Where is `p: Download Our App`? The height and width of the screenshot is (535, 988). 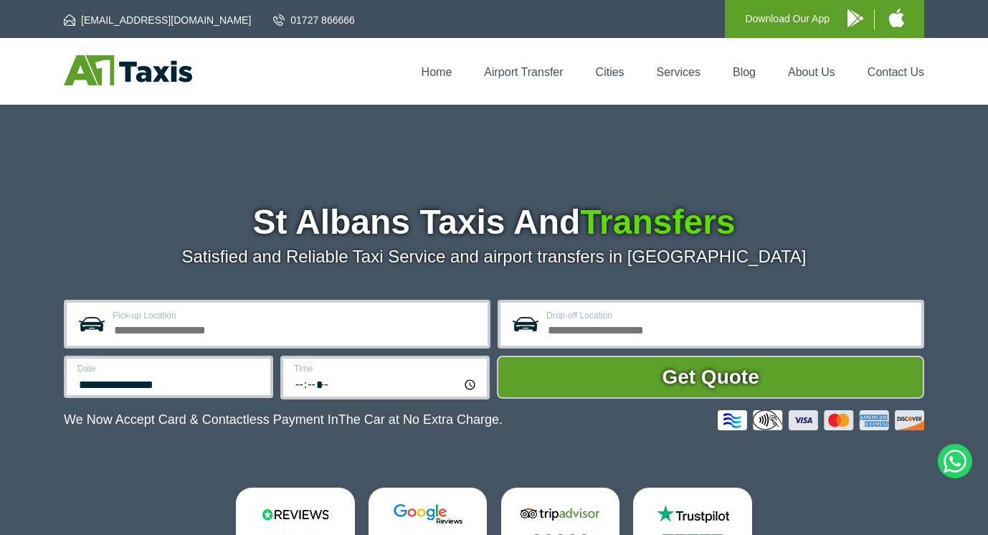
p: Download Our App is located at coordinates (787, 19).